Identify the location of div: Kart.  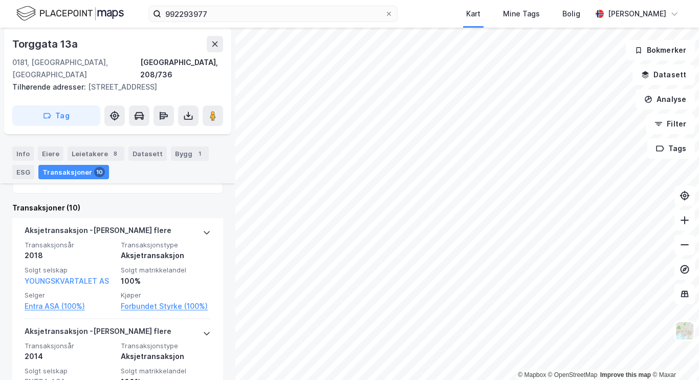
(473, 14).